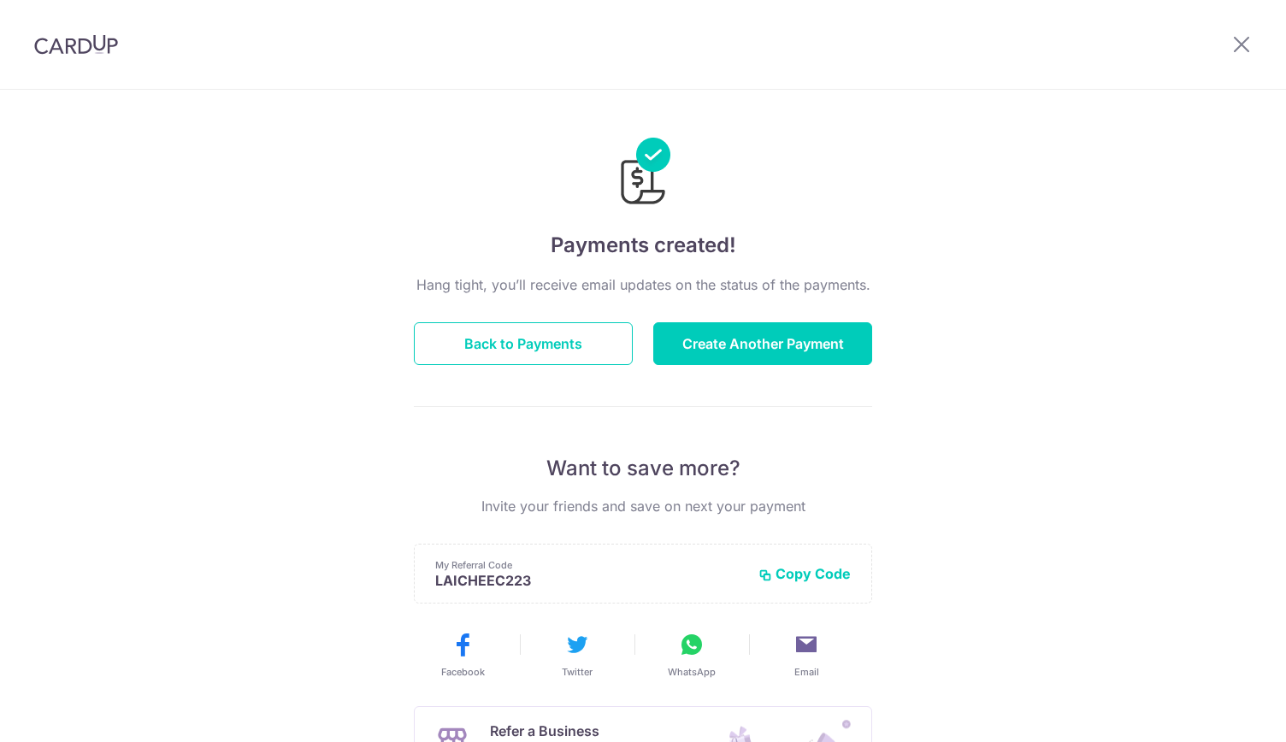  I want to click on button: Facebook, so click(463, 655).